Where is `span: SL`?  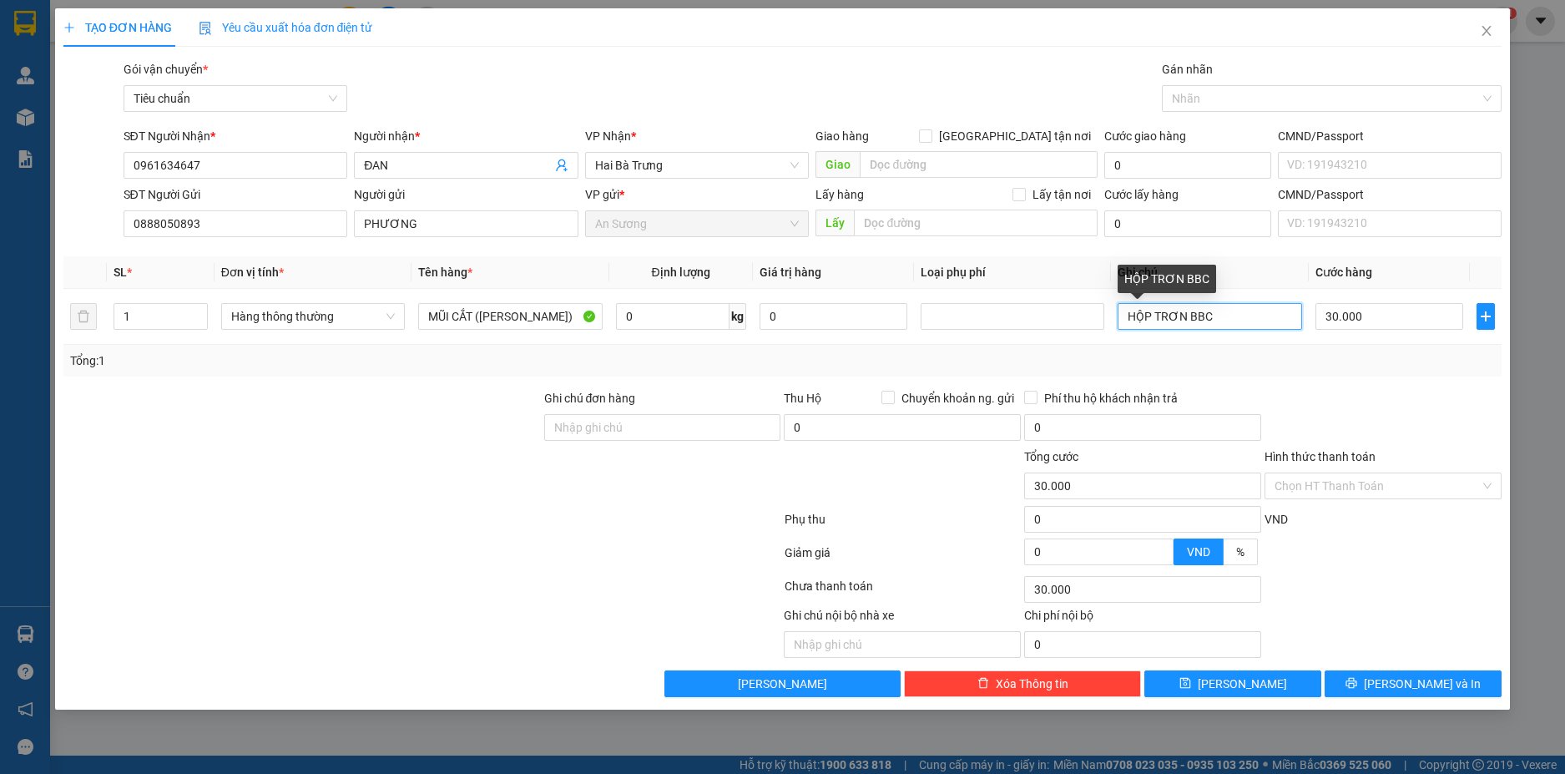
span: SL is located at coordinates (120, 272).